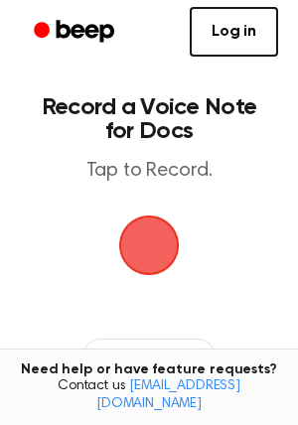 The width and height of the screenshot is (298, 425). Describe the element at coordinates (149, 245) in the screenshot. I see `button: Beep Logo` at that location.